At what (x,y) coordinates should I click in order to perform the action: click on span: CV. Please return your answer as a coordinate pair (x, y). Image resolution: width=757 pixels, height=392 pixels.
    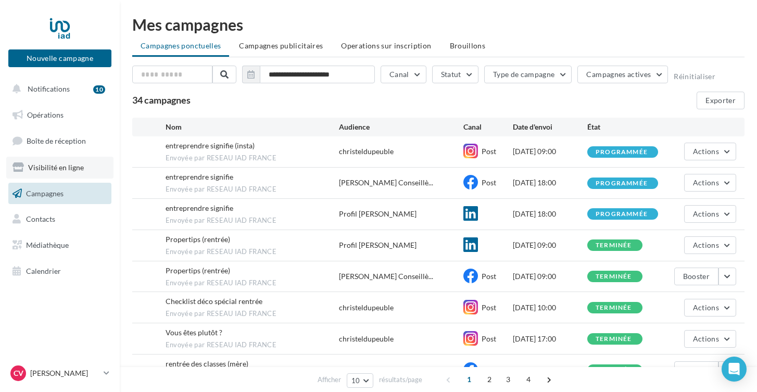
    Looking at the image, I should click on (18, 373).